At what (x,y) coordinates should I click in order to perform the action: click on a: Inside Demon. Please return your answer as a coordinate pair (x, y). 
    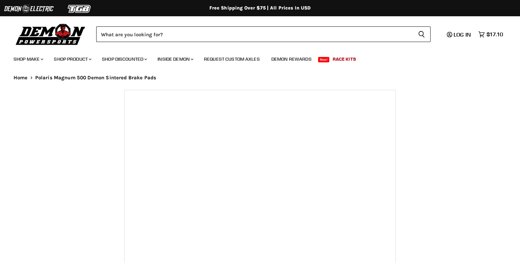
    Looking at the image, I should click on (175, 59).